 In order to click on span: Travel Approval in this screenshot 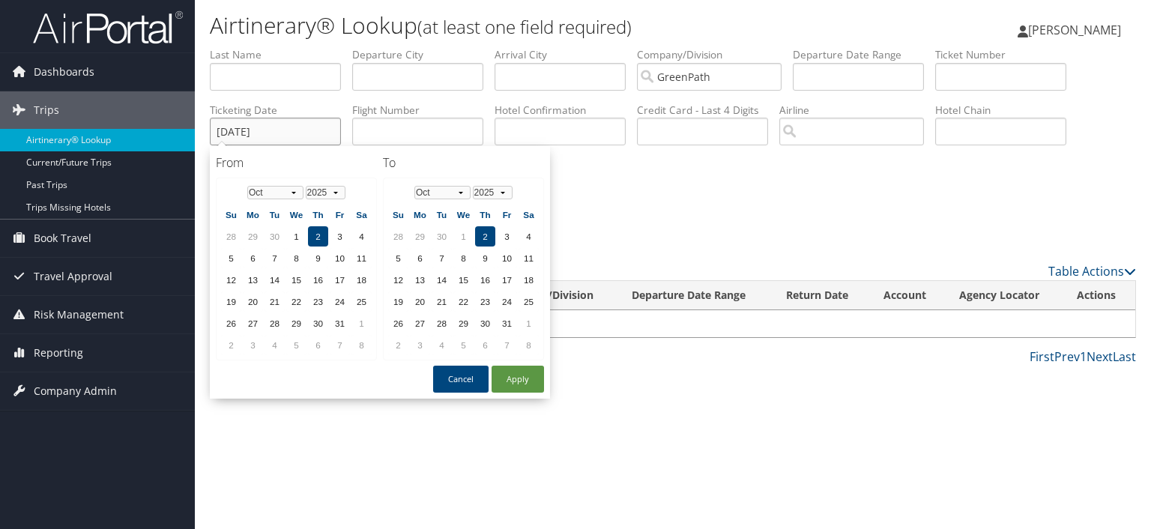, I will do `click(73, 277)`.